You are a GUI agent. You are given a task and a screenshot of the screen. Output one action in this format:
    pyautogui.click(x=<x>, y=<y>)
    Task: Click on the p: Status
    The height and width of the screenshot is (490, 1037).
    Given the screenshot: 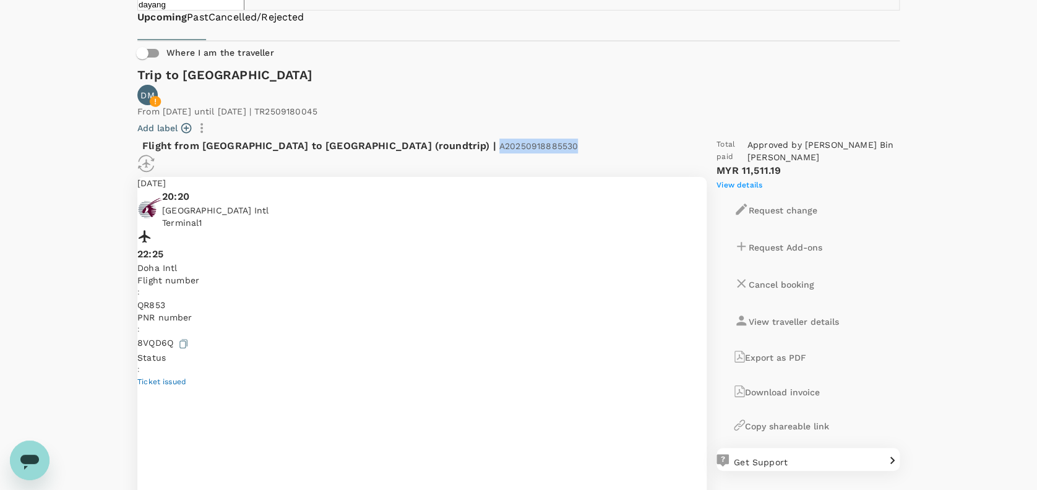 What is the action you would take?
    pyautogui.click(x=422, y=358)
    